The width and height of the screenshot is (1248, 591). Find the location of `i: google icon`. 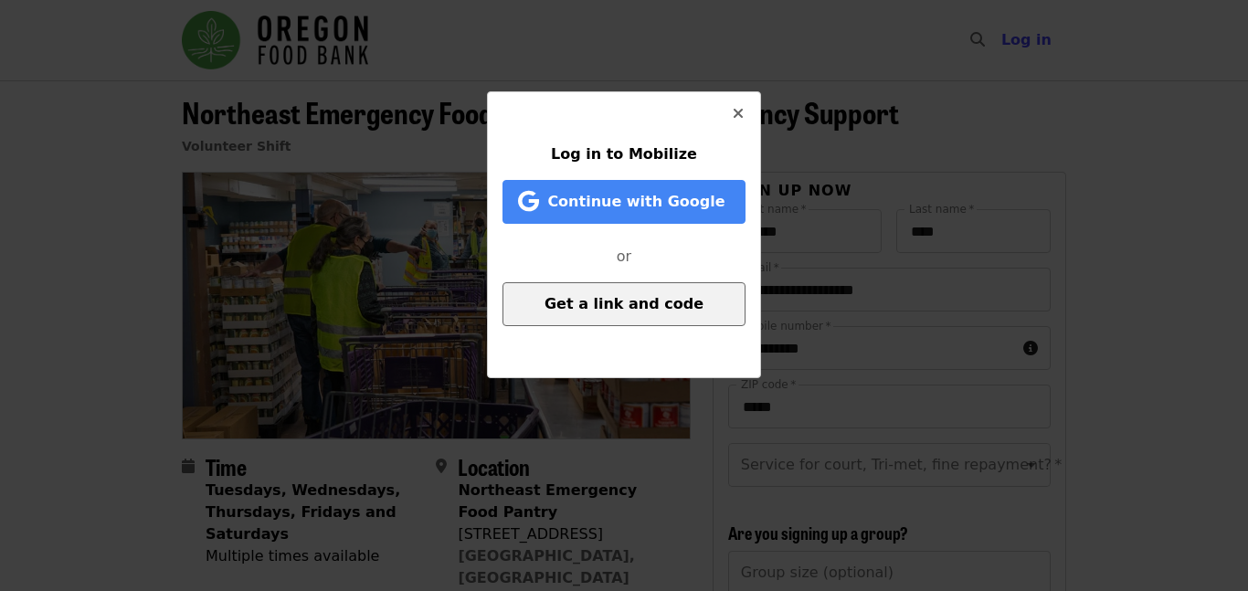

i: google icon is located at coordinates (528, 201).